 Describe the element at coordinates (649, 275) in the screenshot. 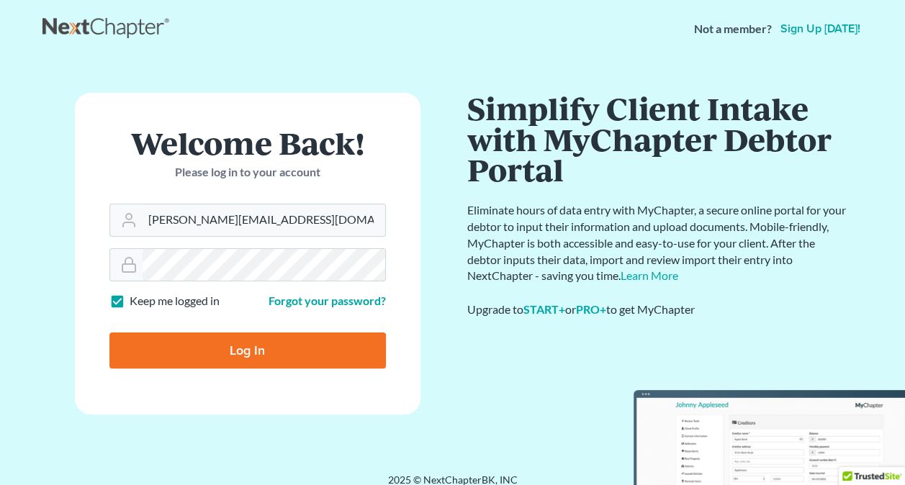

I see `a: Learn More` at that location.